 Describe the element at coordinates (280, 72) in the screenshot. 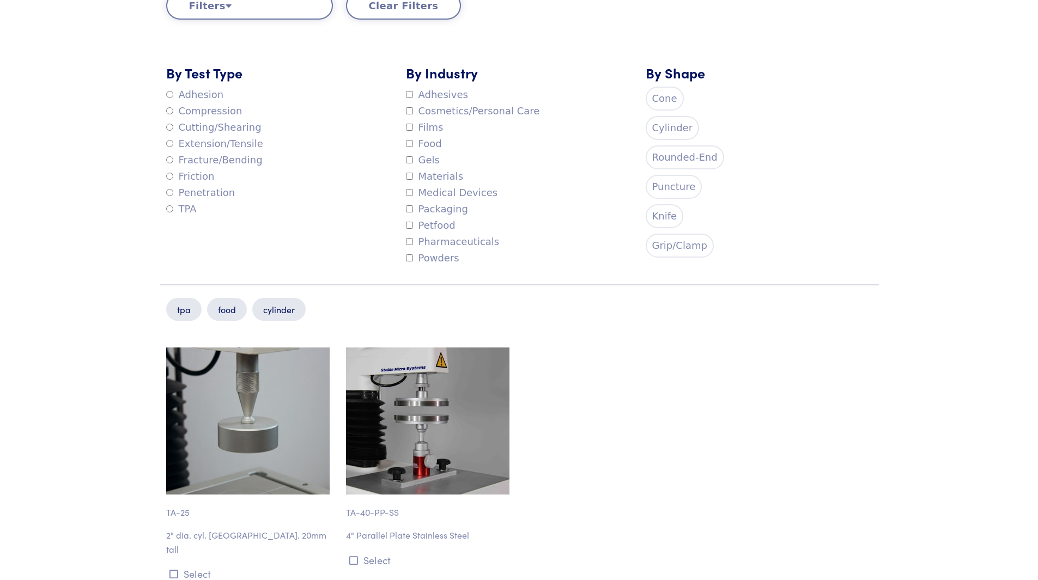

I see `h5: By Test Type` at that location.